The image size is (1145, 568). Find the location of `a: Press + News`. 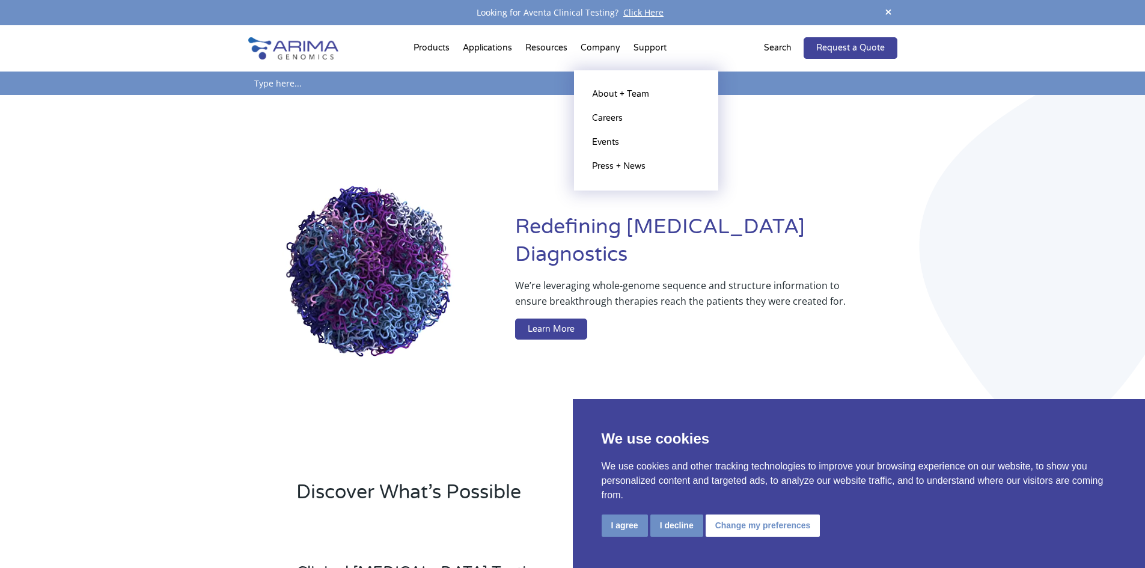

a: Press + News is located at coordinates (646, 167).